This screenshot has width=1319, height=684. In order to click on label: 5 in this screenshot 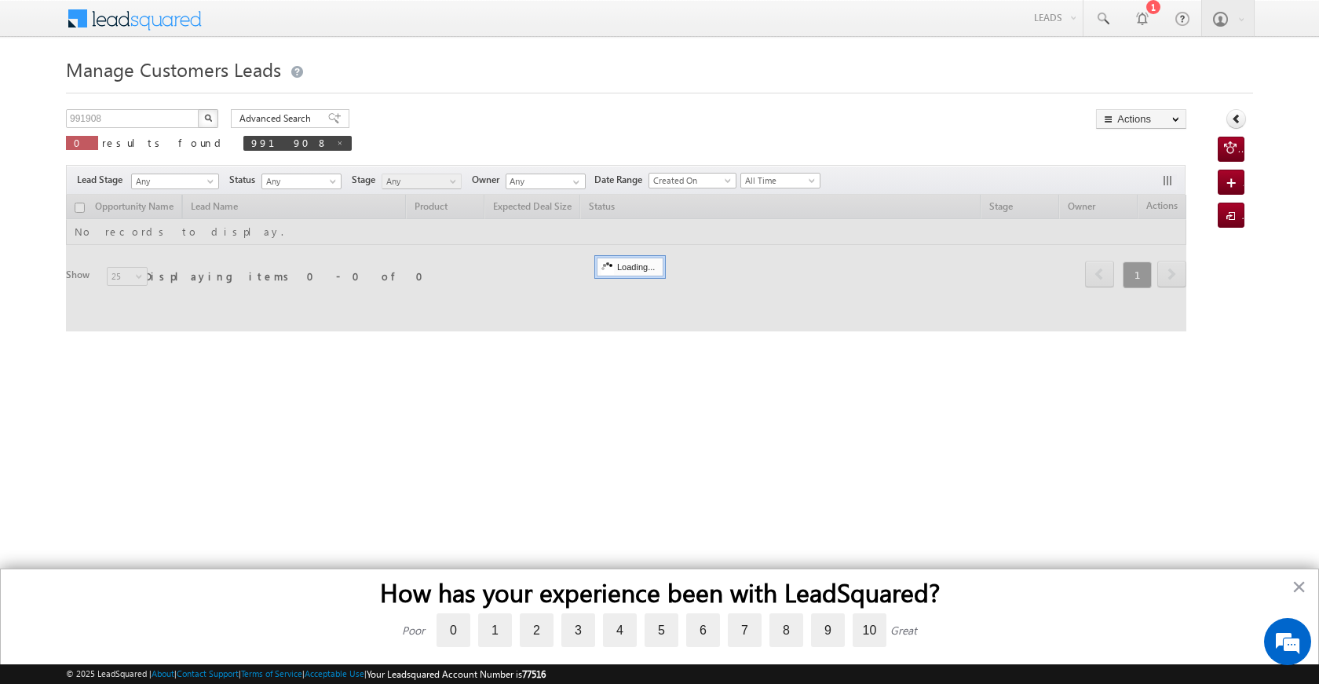, I will do `click(661, 630)`.